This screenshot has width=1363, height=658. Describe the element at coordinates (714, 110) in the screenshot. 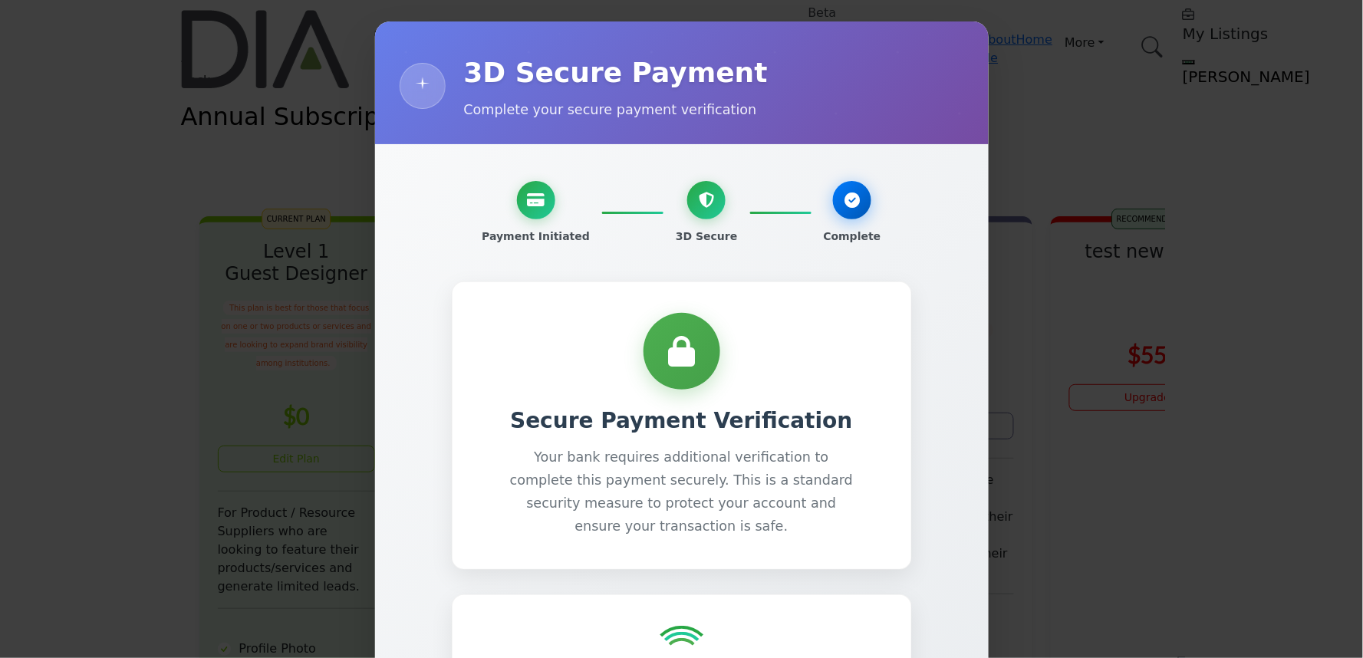

I see `p: Complete your secure payment verification` at that location.